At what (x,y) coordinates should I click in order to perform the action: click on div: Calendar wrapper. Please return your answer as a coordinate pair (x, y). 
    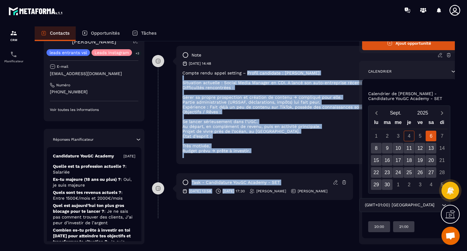
    Looking at the image, I should click on (409, 154).